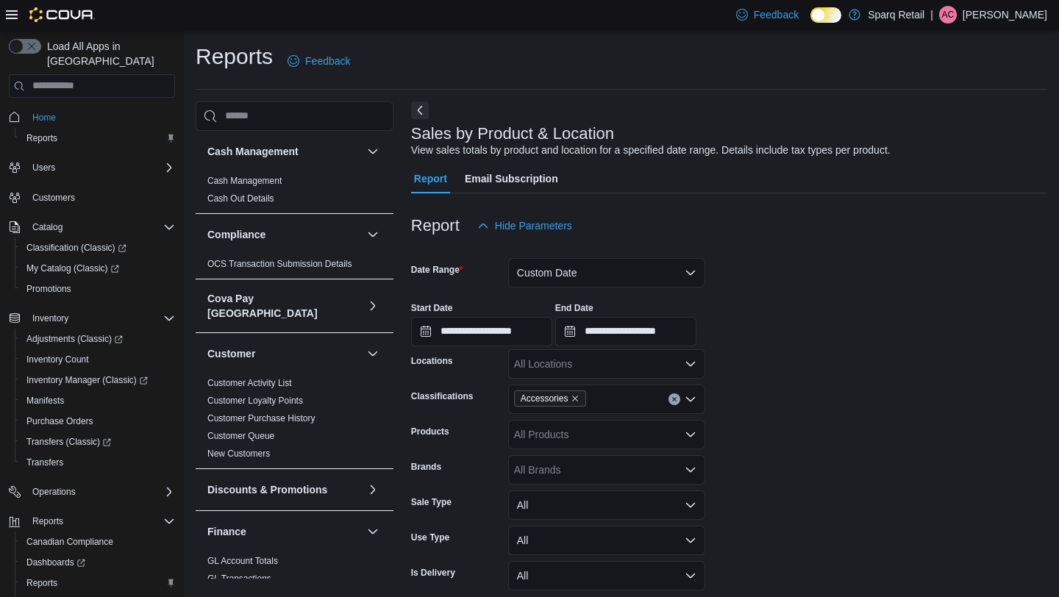 The image size is (1059, 597). I want to click on h1: Reports, so click(234, 57).